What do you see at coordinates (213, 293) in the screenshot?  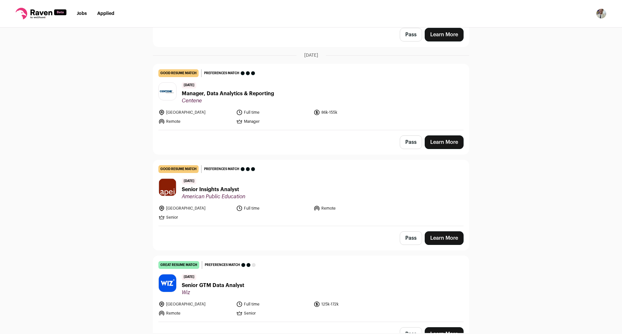 I see `span: Wiz` at bounding box center [213, 293].